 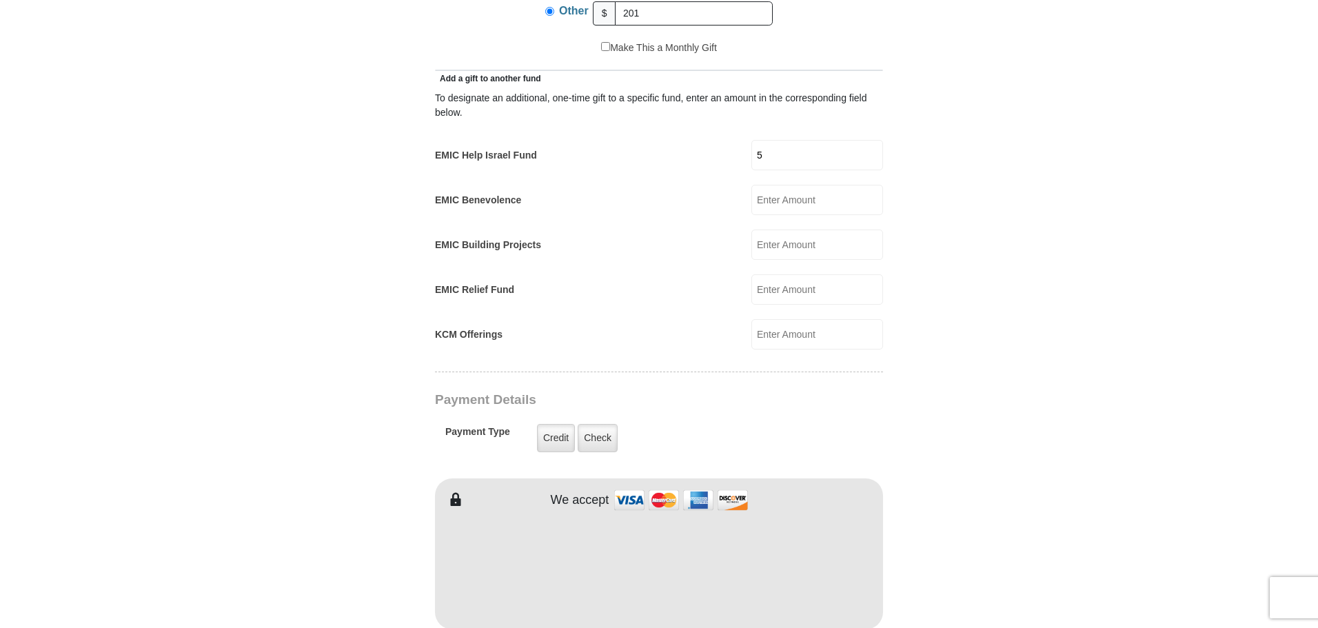 What do you see at coordinates (605, 46) in the screenshot?
I see `input: Make This a Monthly Gift` at bounding box center [605, 46].